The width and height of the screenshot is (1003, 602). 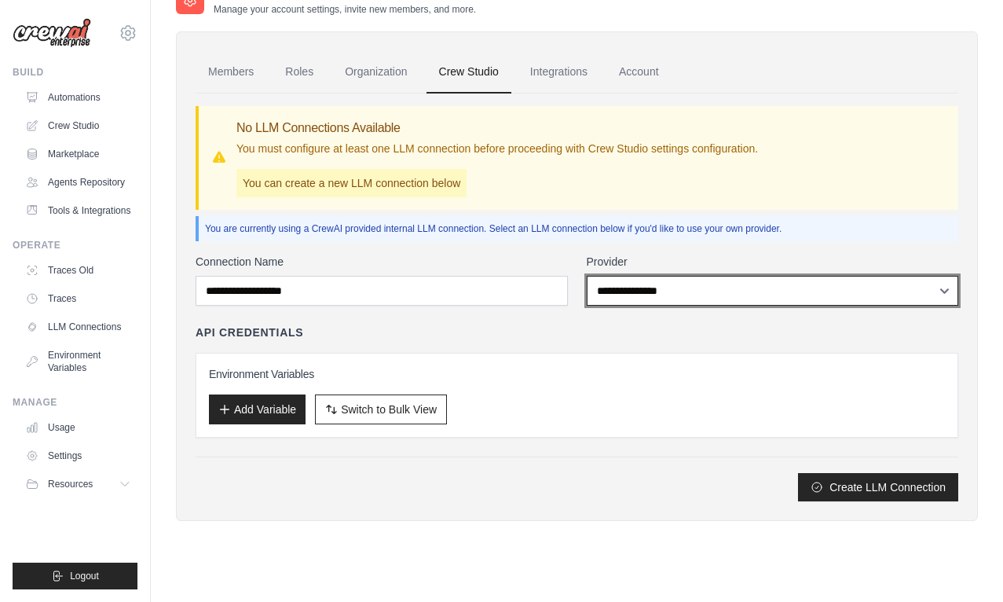 What do you see at coordinates (964, 564) in the screenshot?
I see `div: Chat Widget` at bounding box center [964, 564].